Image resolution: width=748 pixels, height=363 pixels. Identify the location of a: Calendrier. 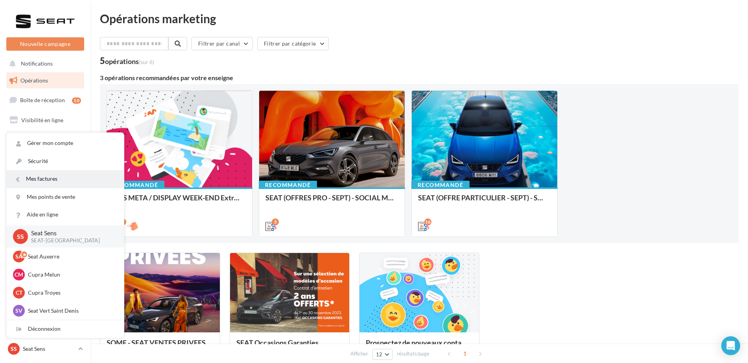
(45, 199).